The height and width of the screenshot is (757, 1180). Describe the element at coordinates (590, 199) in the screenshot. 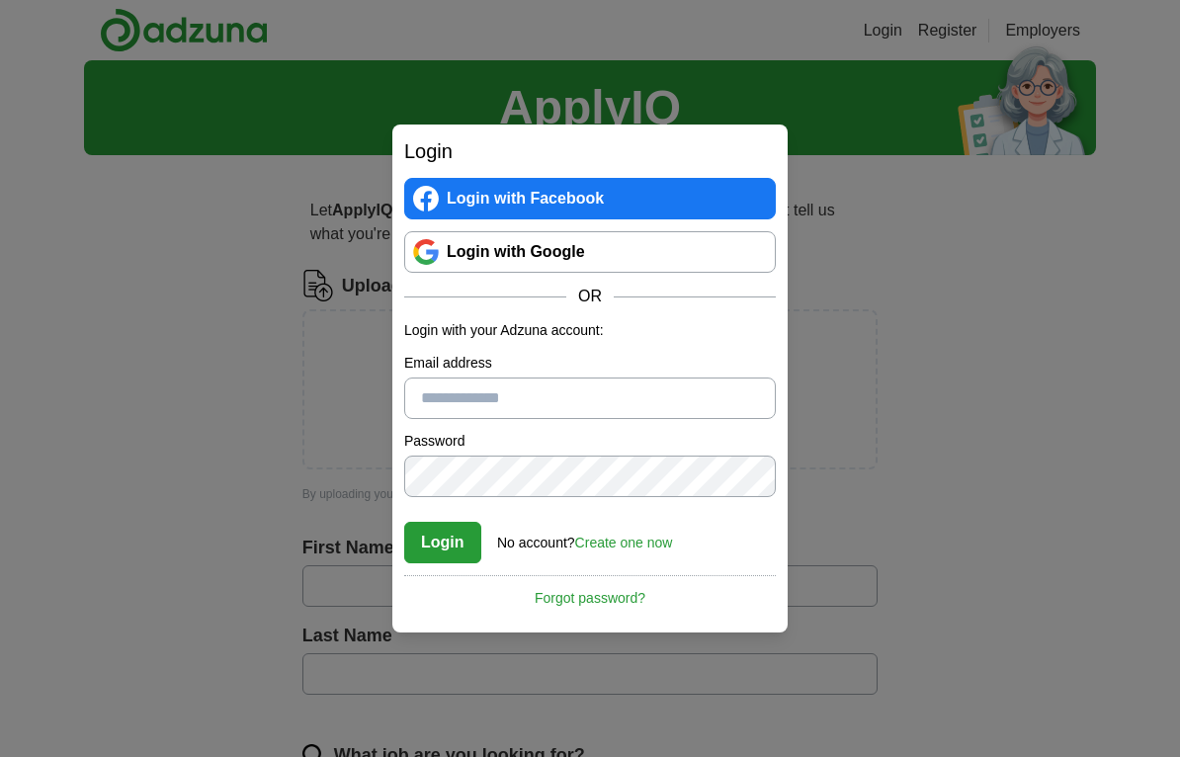

I see `a: Login with Facebook` at that location.